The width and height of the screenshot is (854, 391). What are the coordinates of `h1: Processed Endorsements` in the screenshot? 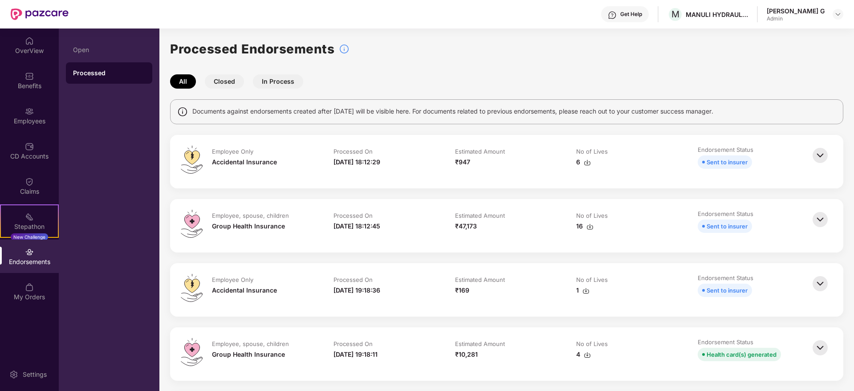 It's located at (252, 49).